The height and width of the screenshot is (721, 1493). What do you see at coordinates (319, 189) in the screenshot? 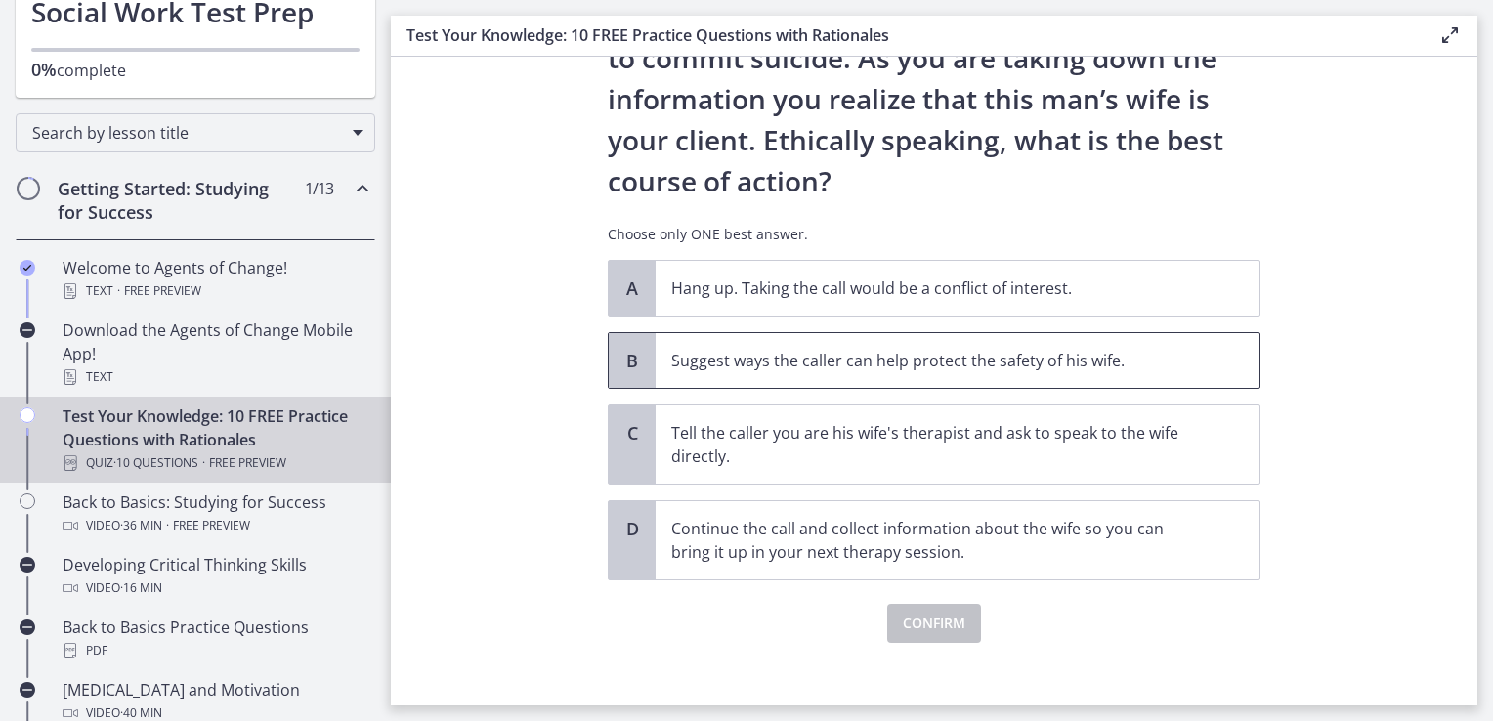
I see `span: 1 / 13` at bounding box center [319, 189].